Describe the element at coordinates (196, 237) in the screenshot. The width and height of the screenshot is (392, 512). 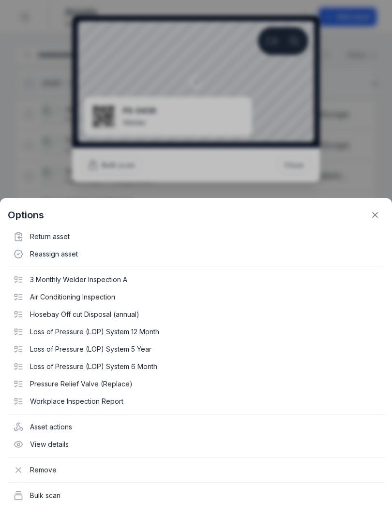
I see `div: Return asset` at that location.